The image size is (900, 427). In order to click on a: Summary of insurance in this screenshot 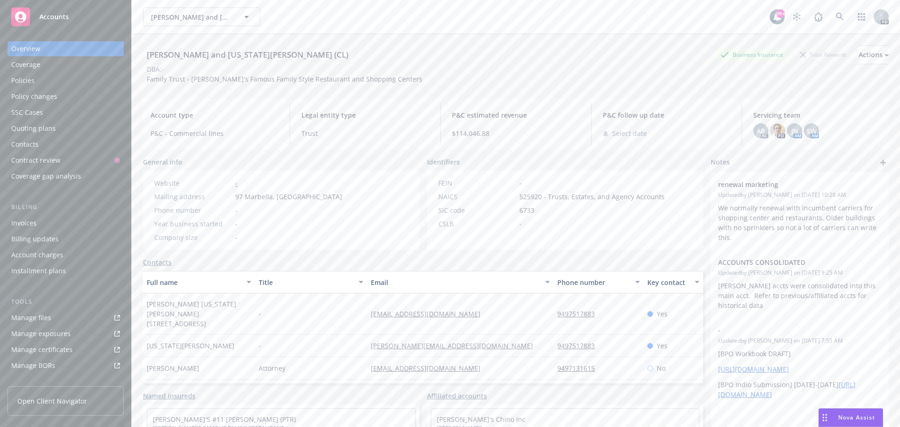, I will do `click(66, 382)`.